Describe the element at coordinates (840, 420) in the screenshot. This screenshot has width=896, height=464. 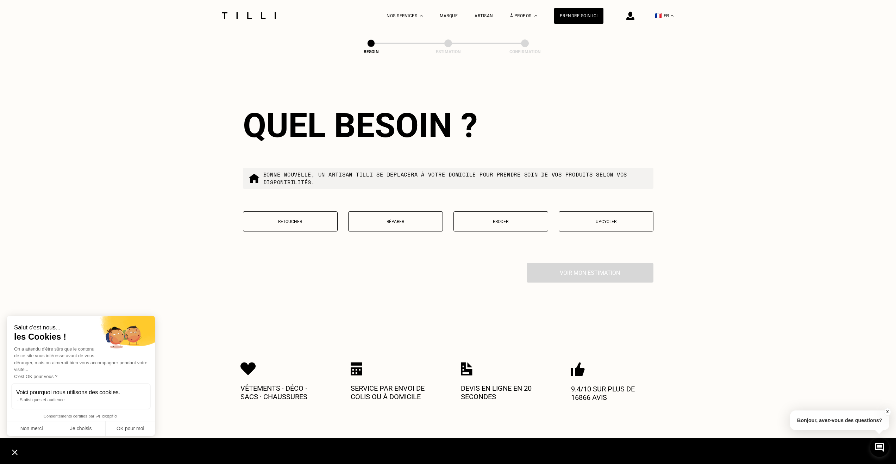
I see `p: Bonjour, avez-vous des questions?` at that location.